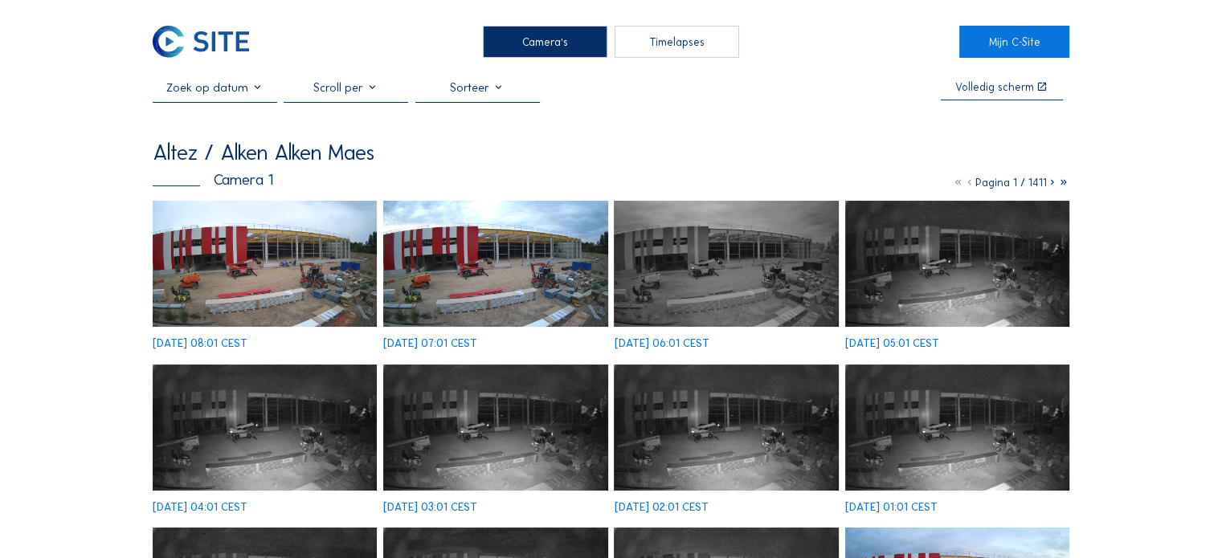  Describe the element at coordinates (1014, 42) in the screenshot. I see `a: Mijn C-Site` at that location.